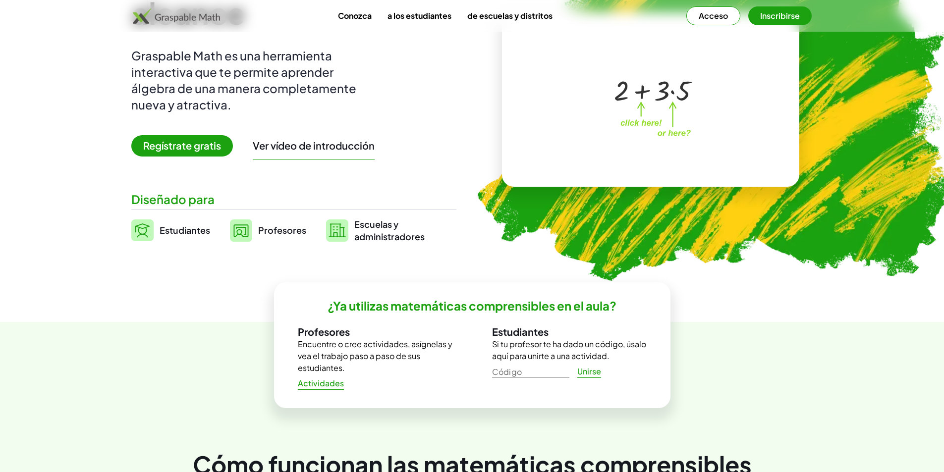  I want to click on font: Graspable Math es una herramienta interactiva que te permite aprender álgebra de una manera compl..., so click(244, 80).